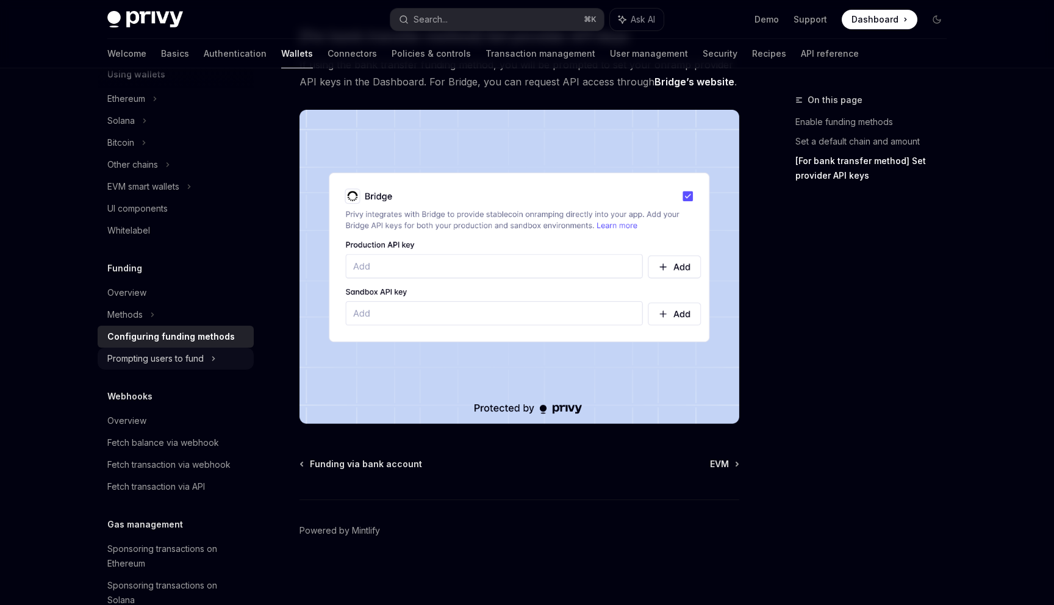 The width and height of the screenshot is (1054, 605). Describe the element at coordinates (176, 337) in the screenshot. I see `a: Configuring funding methods` at that location.